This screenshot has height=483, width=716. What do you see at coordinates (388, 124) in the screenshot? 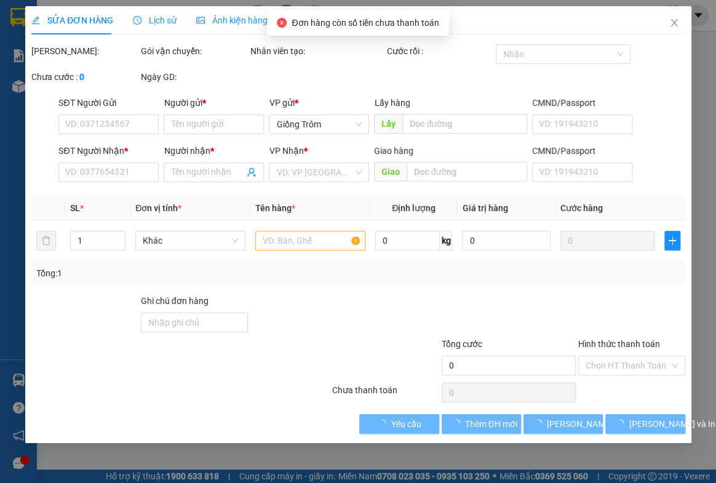
I see `span: Lấy` at bounding box center [388, 124].